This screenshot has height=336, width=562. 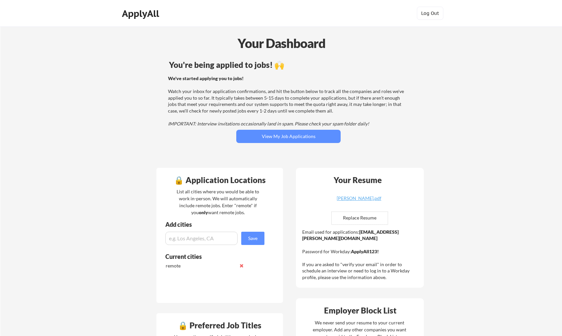 What do you see at coordinates (206, 78) in the screenshot?
I see `strong: We've started applying you to jobs!` at bounding box center [206, 78].